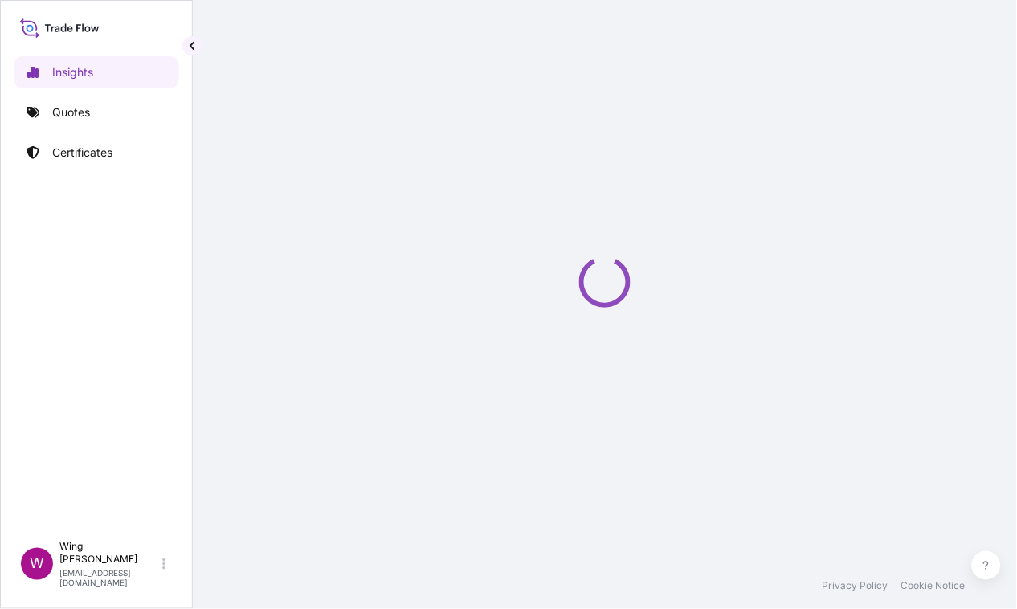 This screenshot has height=609, width=1017. What do you see at coordinates (82, 153) in the screenshot?
I see `p: Certificates` at bounding box center [82, 153].